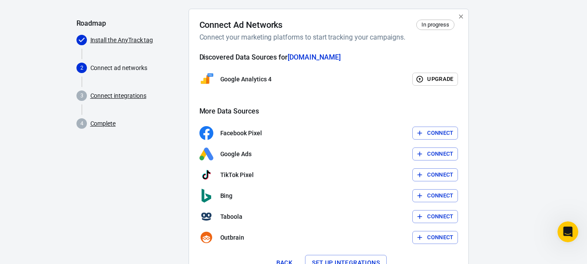  Describe the element at coordinates (241, 133) in the screenshot. I see `p: Facebook Pixel` at that location.